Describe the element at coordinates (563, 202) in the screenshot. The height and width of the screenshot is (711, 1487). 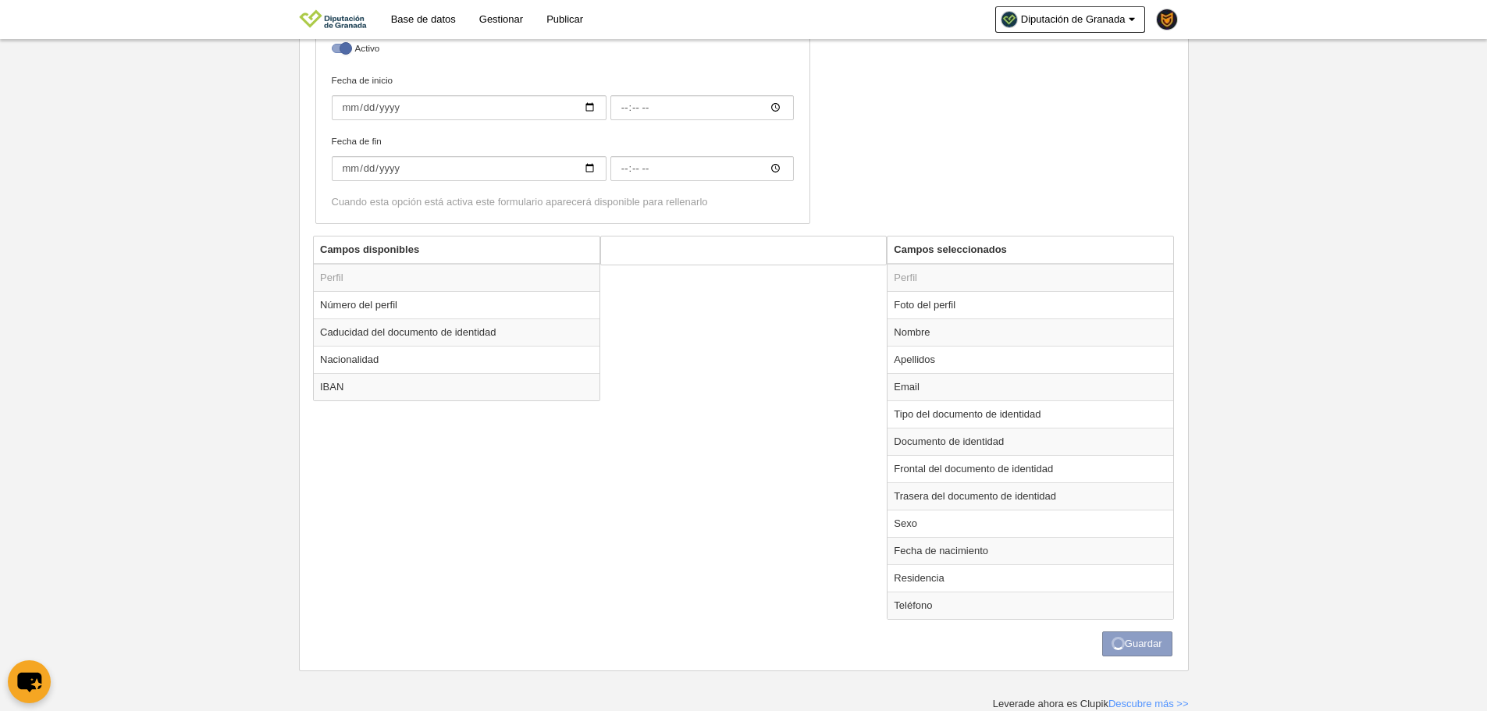
I see `div: Cuando esta opción está activa este formulario aparecerá disponible para rellenarlo` at that location.